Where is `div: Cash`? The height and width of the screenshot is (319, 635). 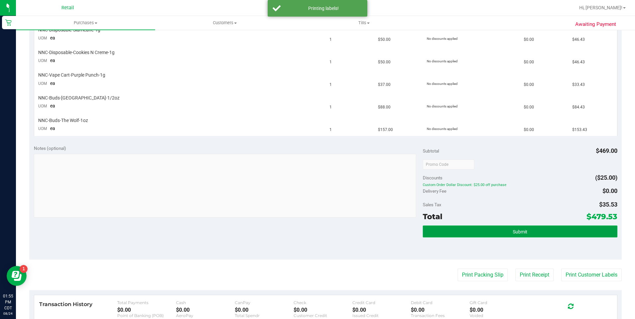 div: Cash is located at coordinates (205, 303).